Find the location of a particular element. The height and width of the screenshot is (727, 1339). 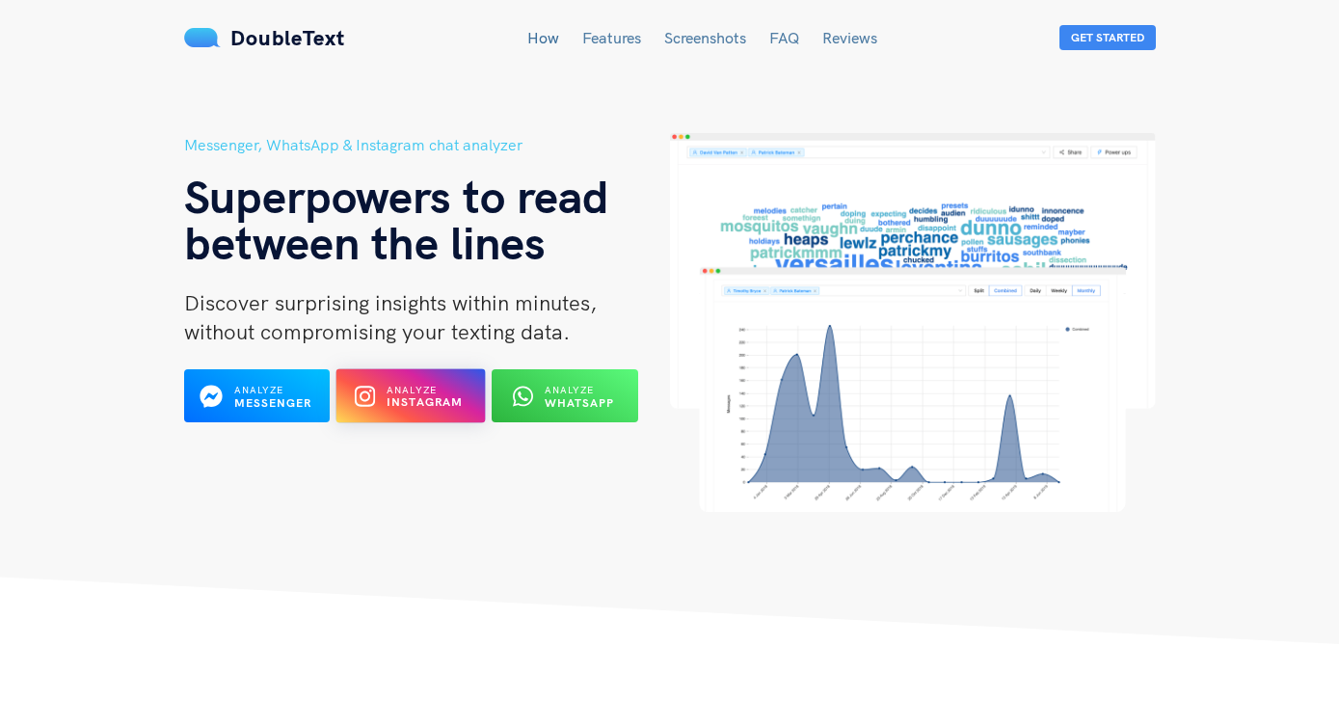

h5: Messenger, WhatsApp & Instagram chat analyzer is located at coordinates (427, 145).